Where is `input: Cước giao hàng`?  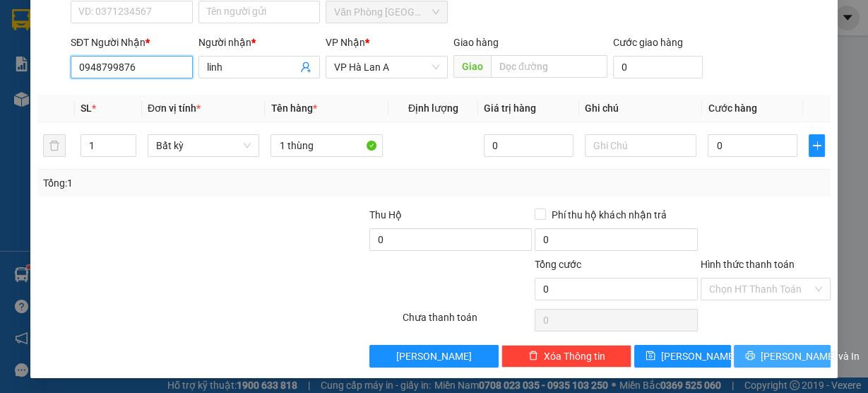
input: Cước giao hàng is located at coordinates (658, 67).